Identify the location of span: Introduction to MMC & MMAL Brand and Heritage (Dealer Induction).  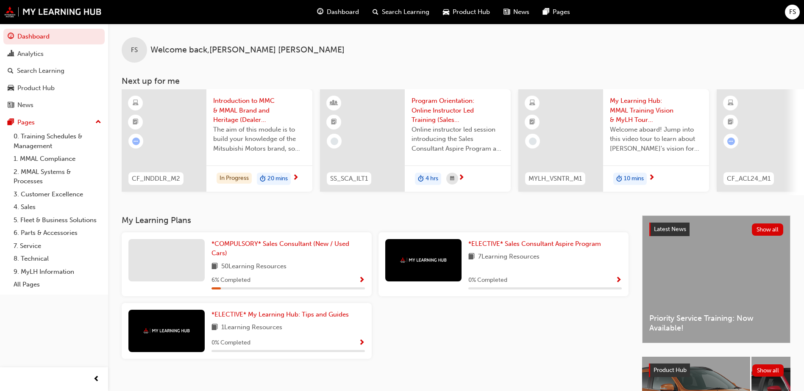
(259, 111).